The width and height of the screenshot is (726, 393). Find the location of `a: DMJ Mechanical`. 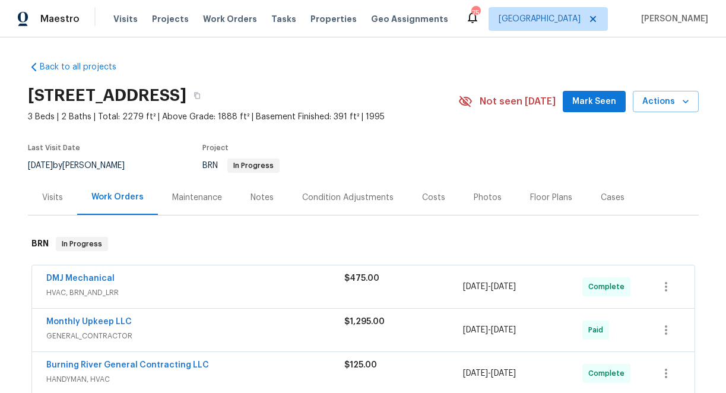

a: DMJ Mechanical is located at coordinates (80, 279).